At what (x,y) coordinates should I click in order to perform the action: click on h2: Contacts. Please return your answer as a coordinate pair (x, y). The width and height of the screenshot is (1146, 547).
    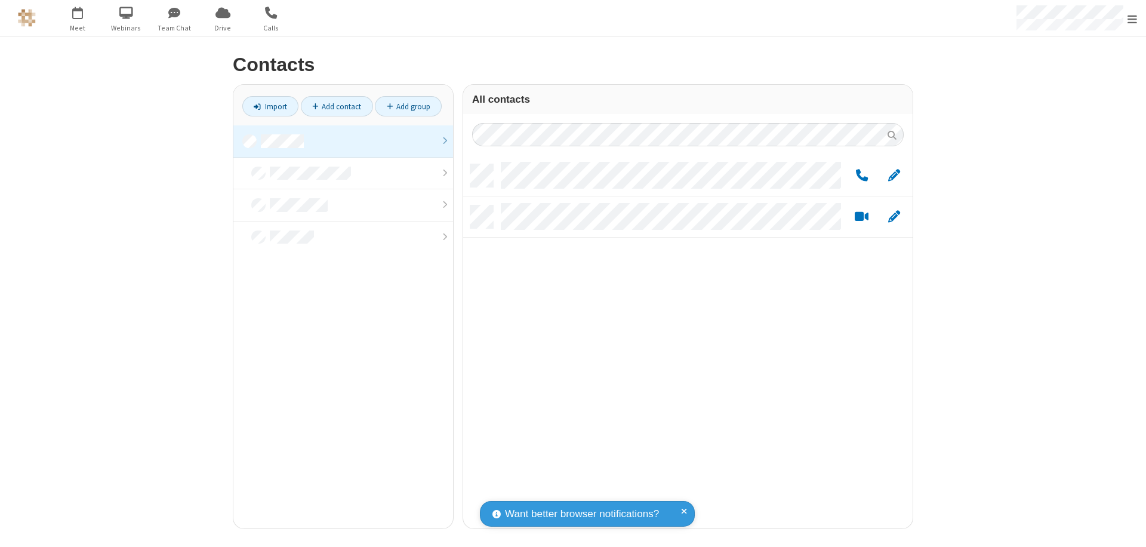
    Looking at the image, I should click on (573, 64).